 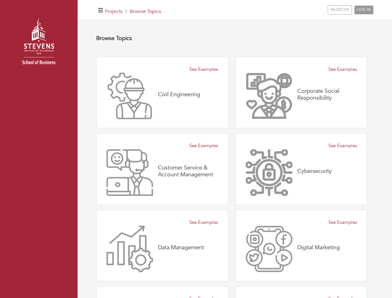 What do you see at coordinates (327, 94) in the screenshot?
I see `h4: Corporate Social Responsibility` at bounding box center [327, 94].